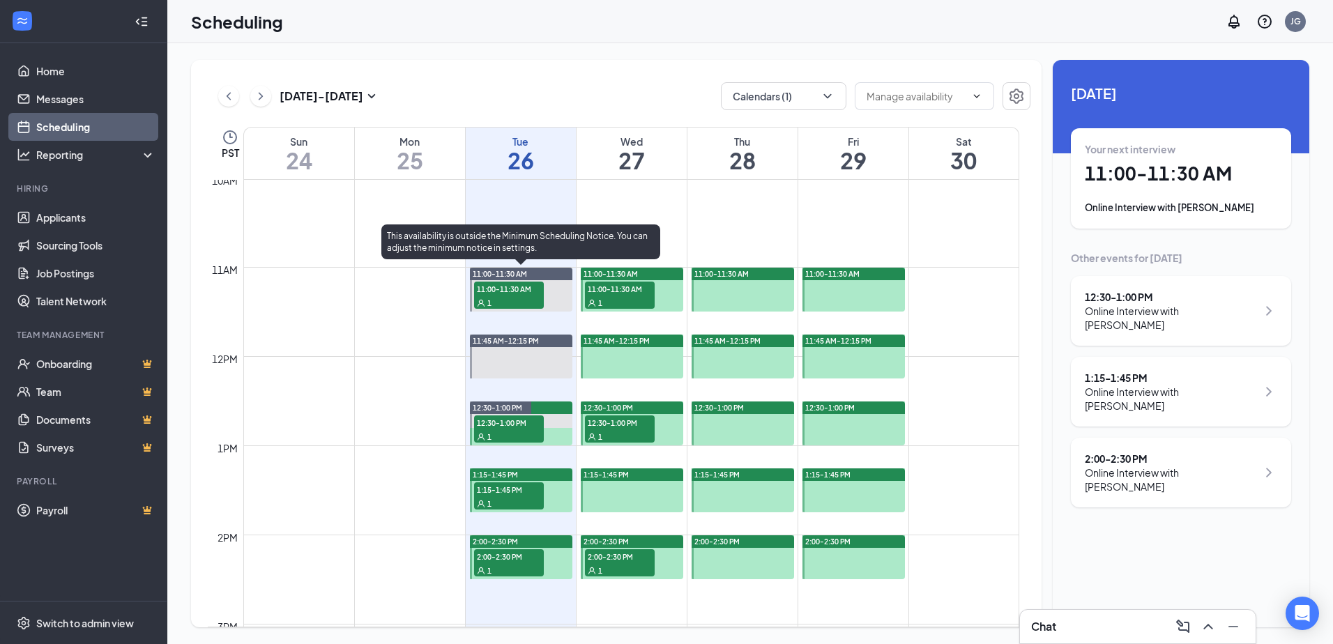 The image size is (1333, 644). I want to click on div: 1pm, so click(227, 448).